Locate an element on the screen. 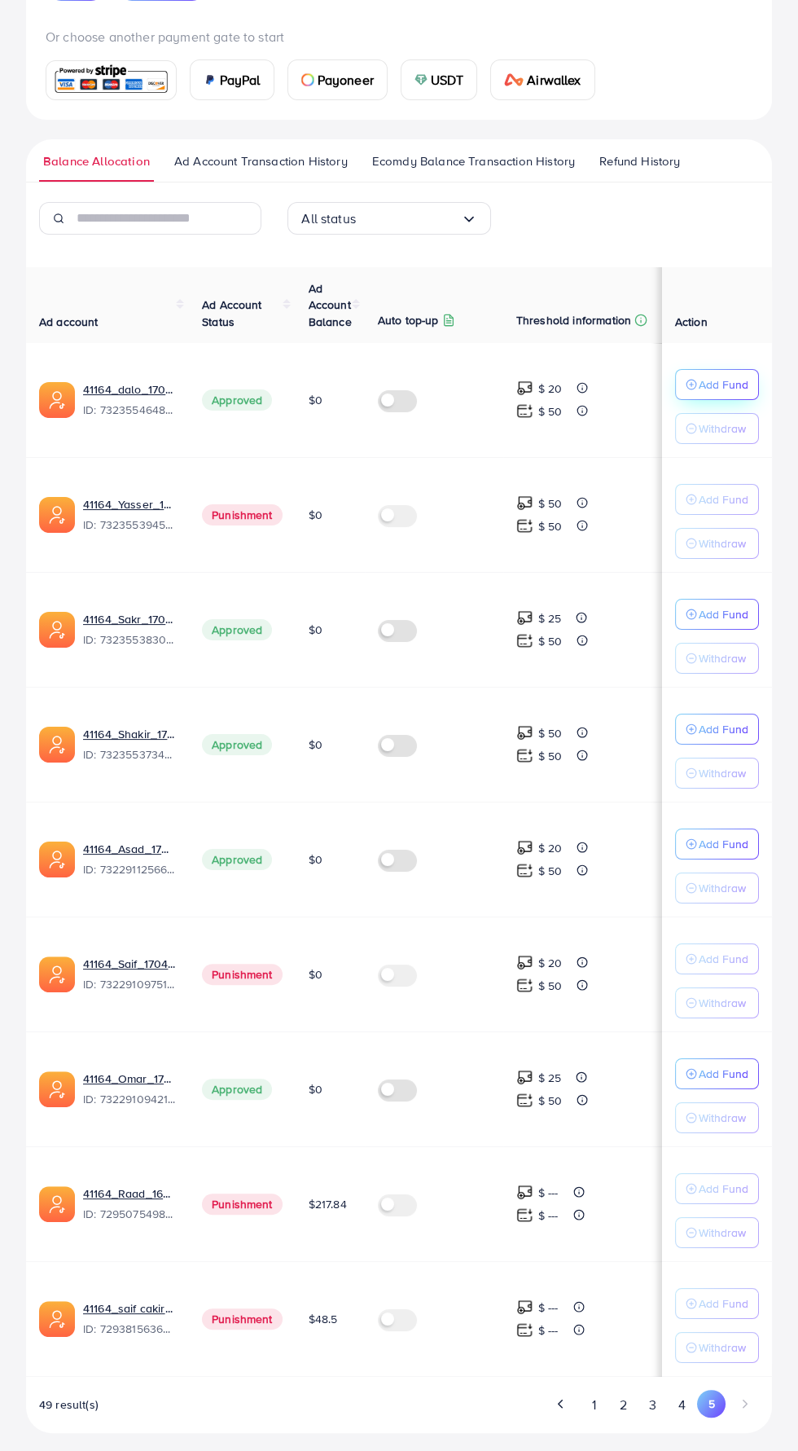 This screenshot has height=1451, width=798. a: 41164_Yasser_1705147799462 is located at coordinates (130, 504).